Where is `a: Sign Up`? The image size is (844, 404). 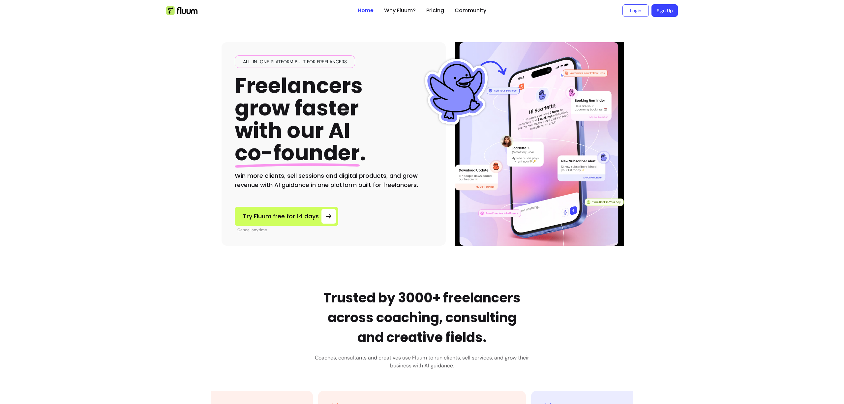 a: Sign Up is located at coordinates (665, 11).